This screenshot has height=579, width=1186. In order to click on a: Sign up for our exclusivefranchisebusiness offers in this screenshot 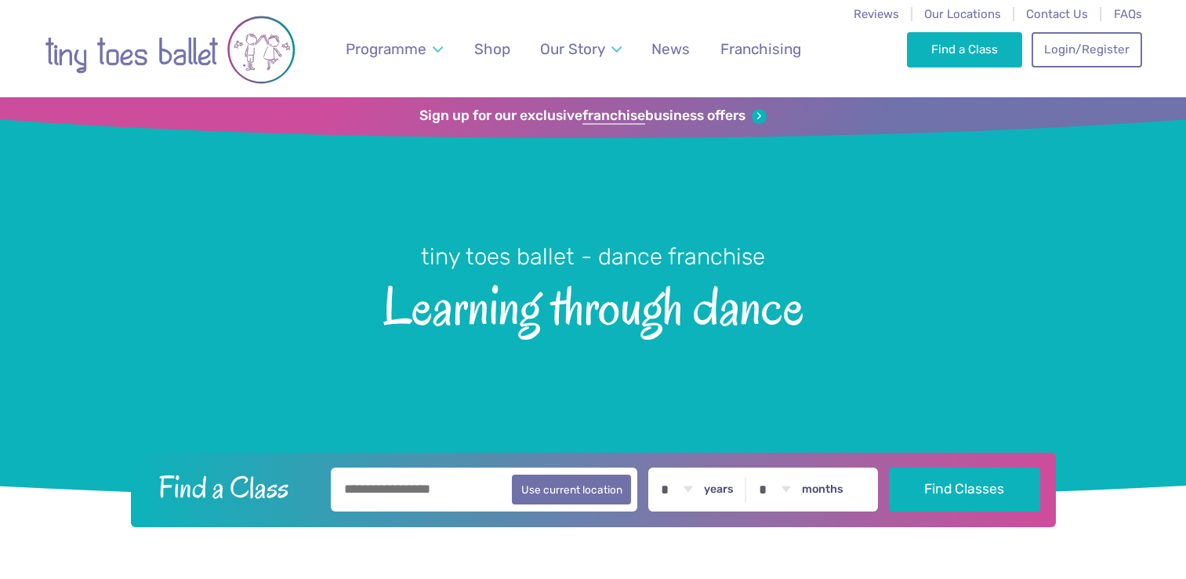, I will do `click(593, 116)`.